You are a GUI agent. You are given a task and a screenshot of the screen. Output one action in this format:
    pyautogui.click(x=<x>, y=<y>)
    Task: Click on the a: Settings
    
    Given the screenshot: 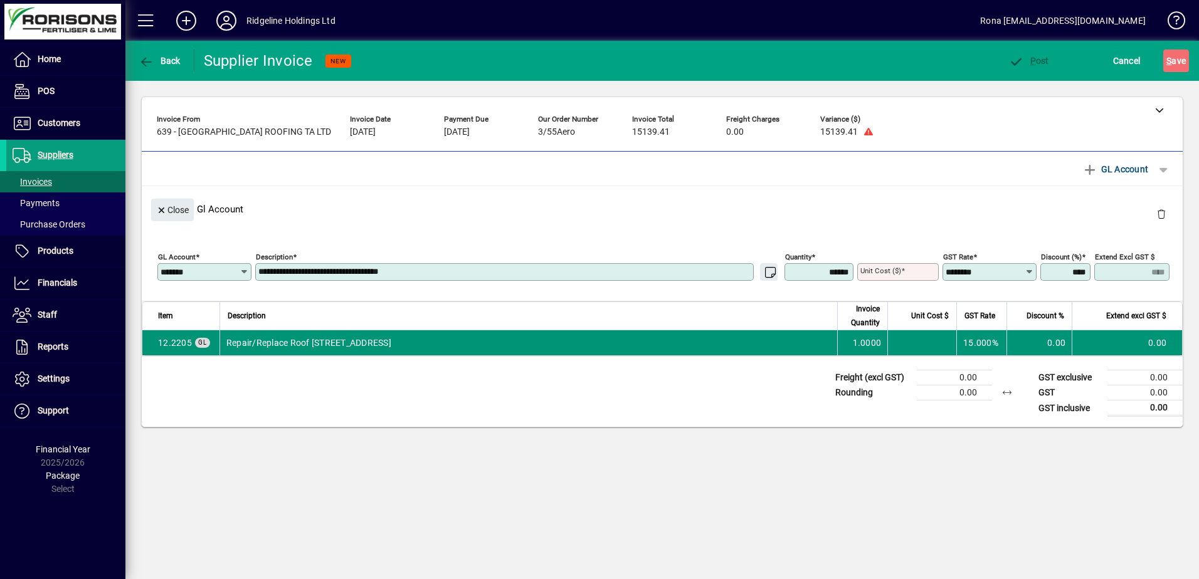 What is the action you would take?
    pyautogui.click(x=66, y=379)
    